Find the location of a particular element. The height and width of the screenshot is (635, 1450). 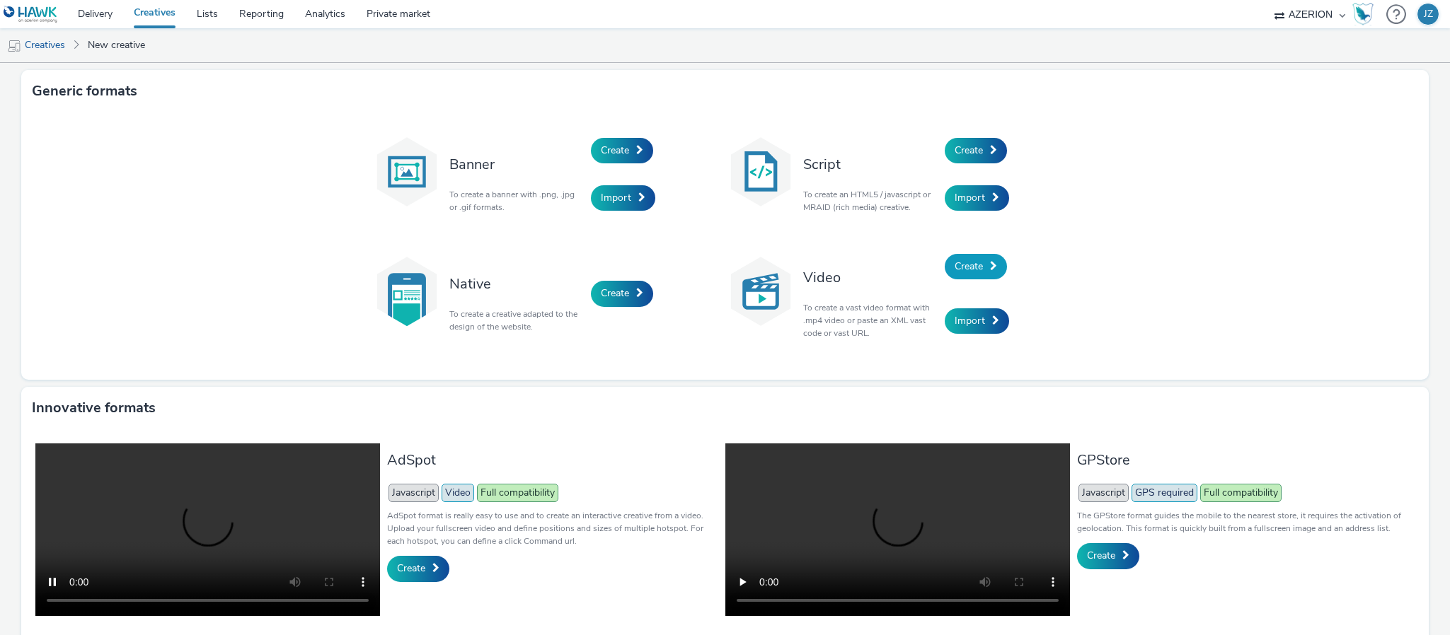

div: Hawk Academy is located at coordinates (1363, 14).